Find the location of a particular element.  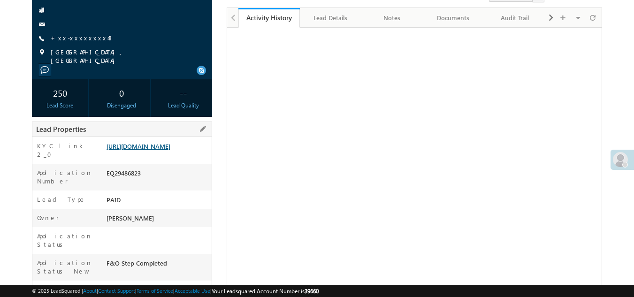

div: 0 is located at coordinates (122, 92).